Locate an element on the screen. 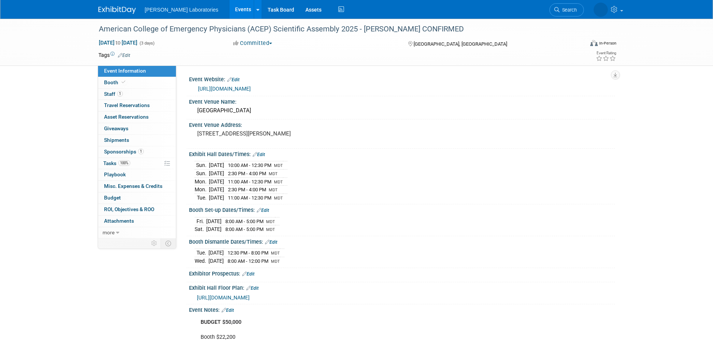 The height and width of the screenshot is (341, 713). span: Asset Reservations is located at coordinates (126, 117).